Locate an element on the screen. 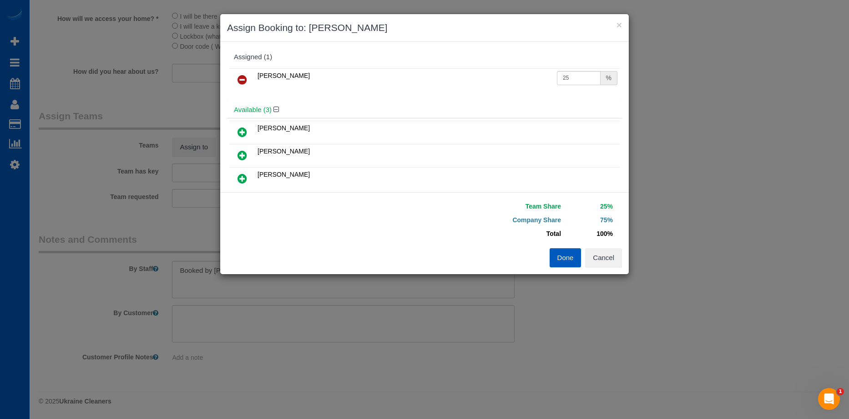 This screenshot has height=419, width=849. div: Assigned (1) is located at coordinates (425, 57).